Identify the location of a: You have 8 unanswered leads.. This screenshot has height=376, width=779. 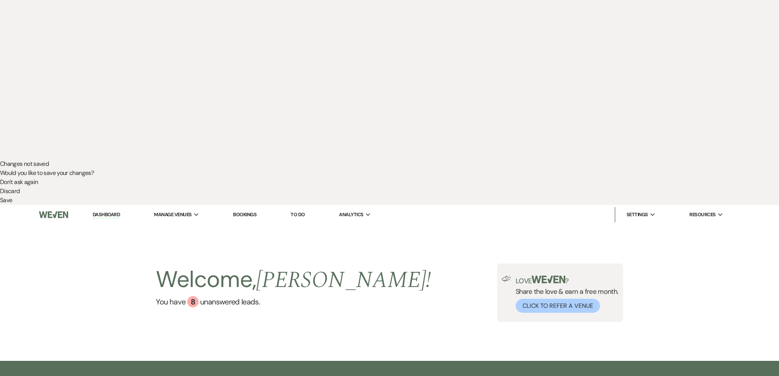
(293, 302).